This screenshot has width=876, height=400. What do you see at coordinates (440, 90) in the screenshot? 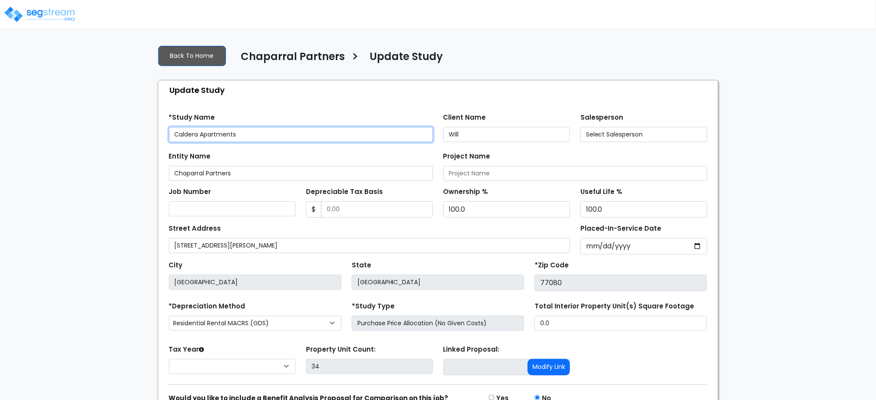
I see `div: Update Study` at bounding box center [440, 90].